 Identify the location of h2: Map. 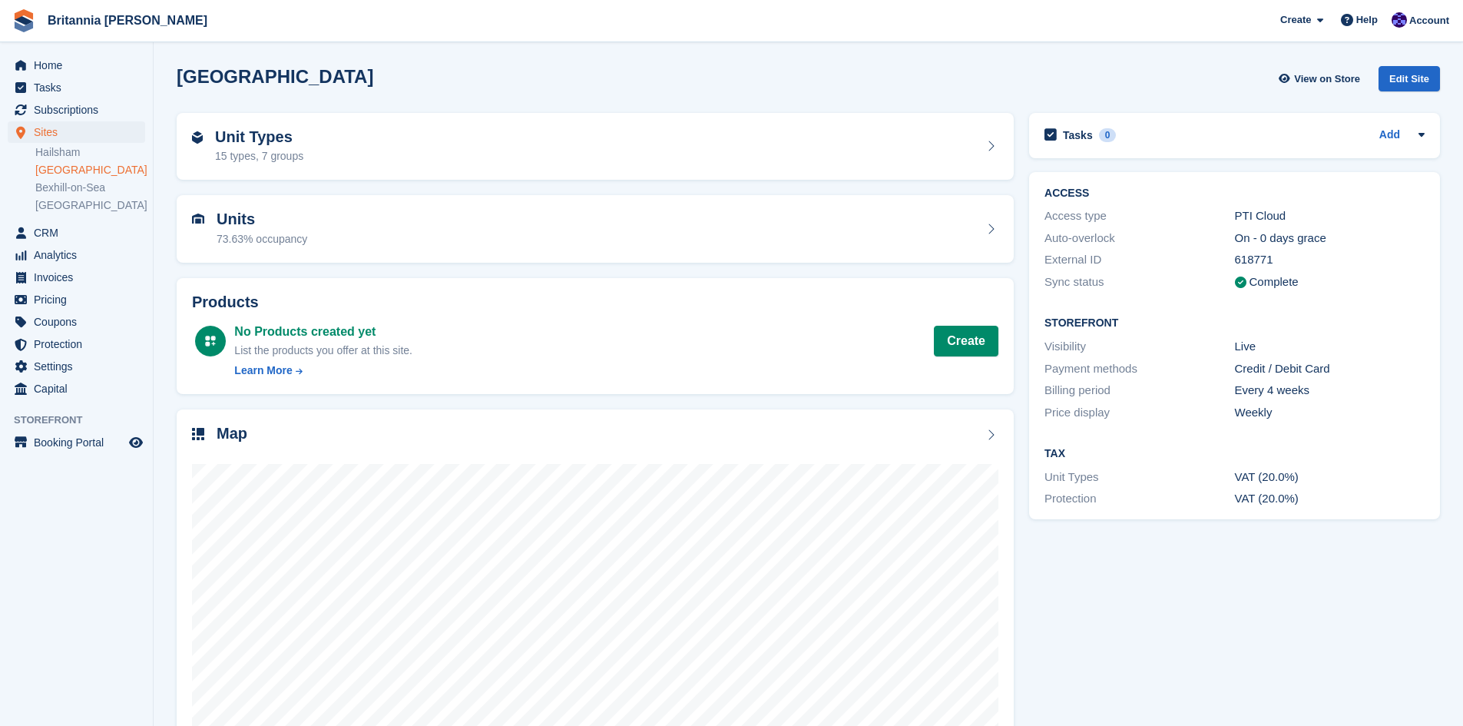
(232, 433).